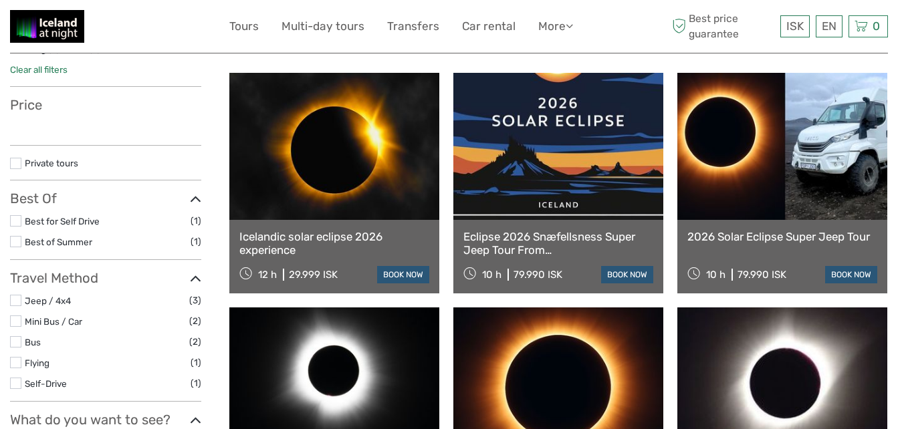 This screenshot has width=898, height=429. Describe the element at coordinates (783, 237) in the screenshot. I see `a: 2026 Solar Eclipse Super Jeep Tour` at that location.